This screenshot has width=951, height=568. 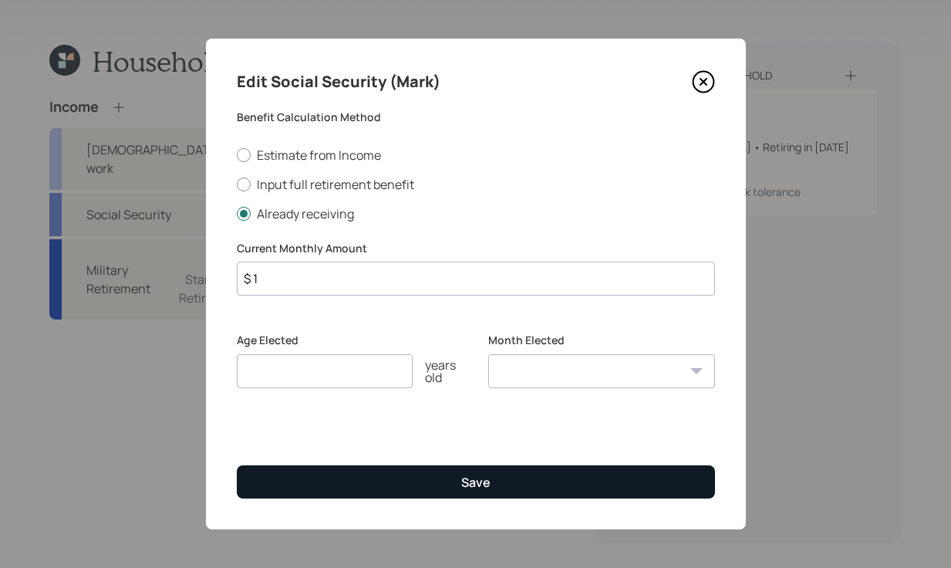 I want to click on label: Month Elected, so click(x=602, y=340).